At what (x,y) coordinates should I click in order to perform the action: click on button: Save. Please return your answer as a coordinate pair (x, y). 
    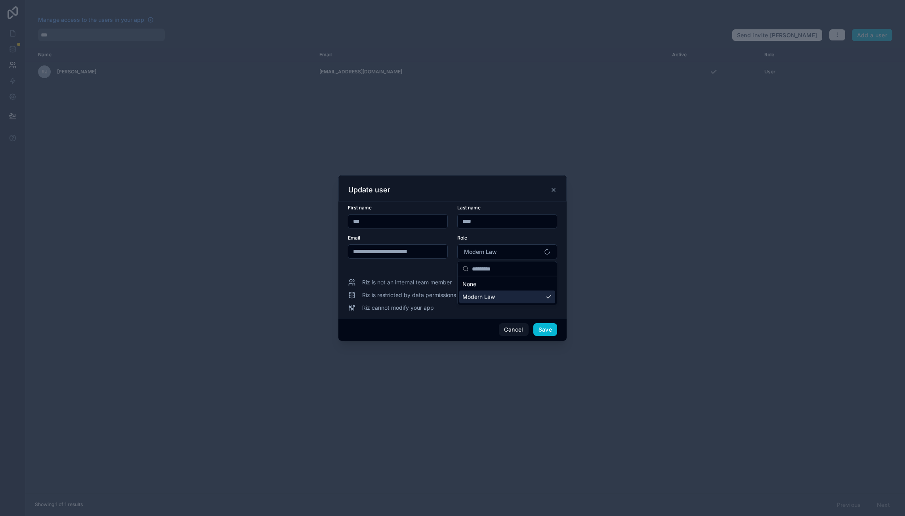
    Looking at the image, I should click on (545, 329).